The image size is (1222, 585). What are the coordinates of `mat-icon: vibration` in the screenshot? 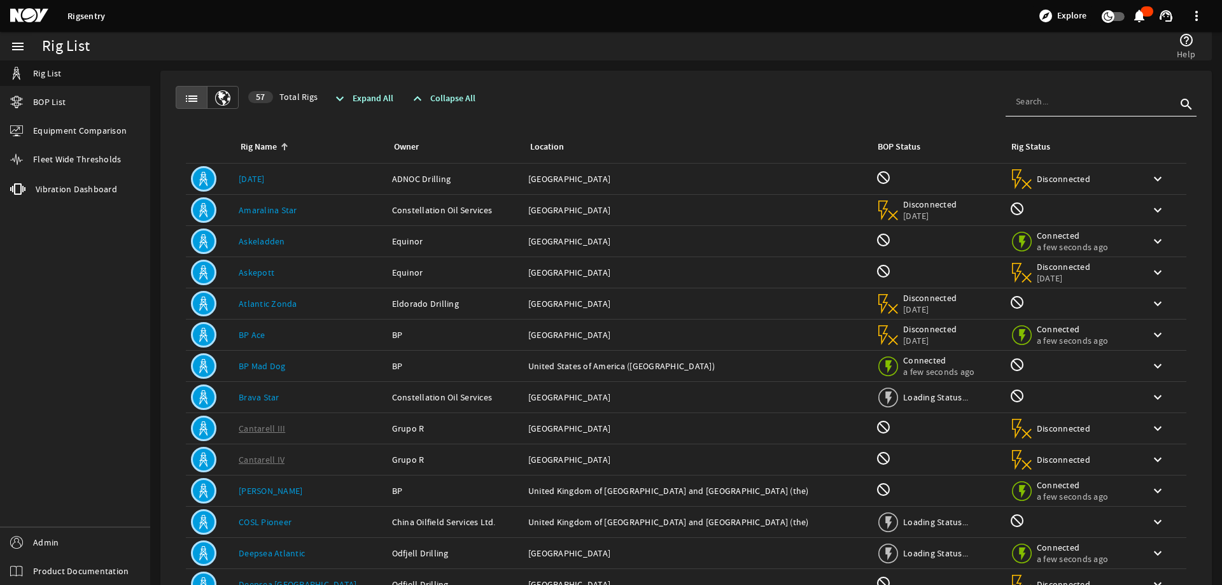 It's located at (18, 189).